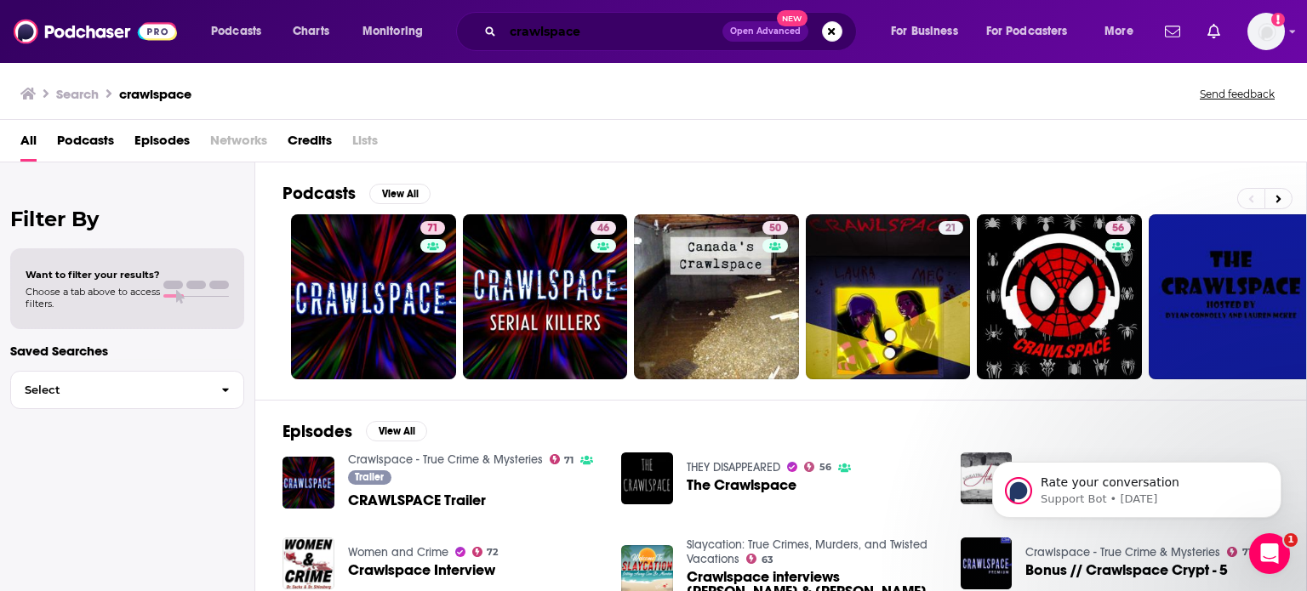 This screenshot has width=1307, height=591. What do you see at coordinates (1127, 570) in the screenshot?
I see `span: Bonus // Crawlspace Crypt - 5` at bounding box center [1127, 570].